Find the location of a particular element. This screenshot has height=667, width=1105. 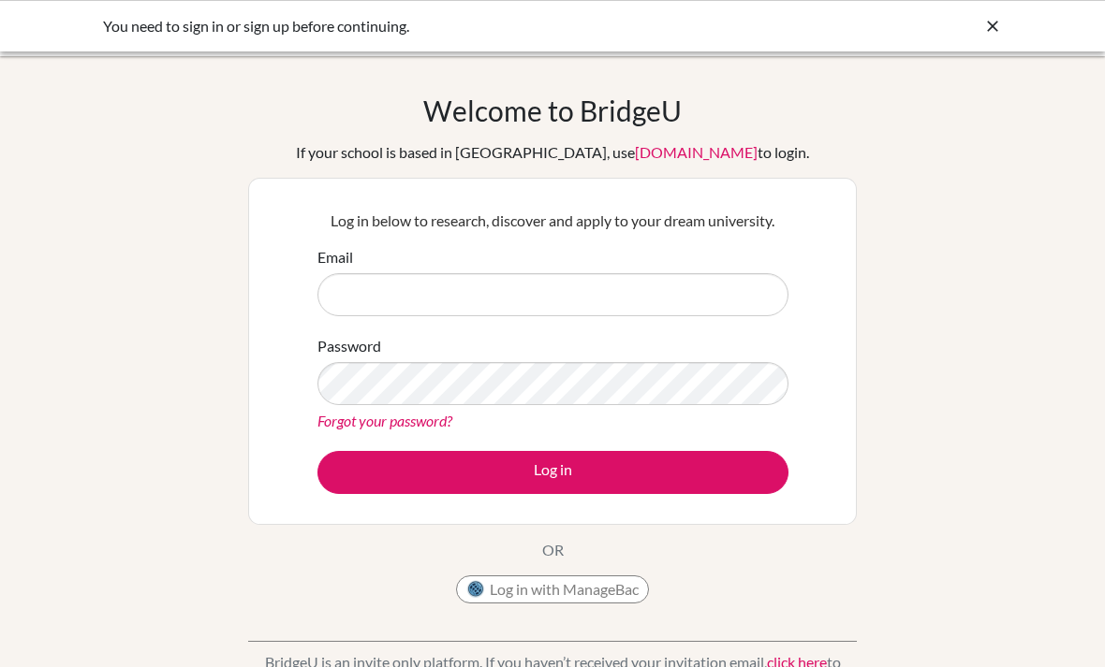

p: Log in below to research, discover and apply to your dream university. is located at coordinates (552, 221).